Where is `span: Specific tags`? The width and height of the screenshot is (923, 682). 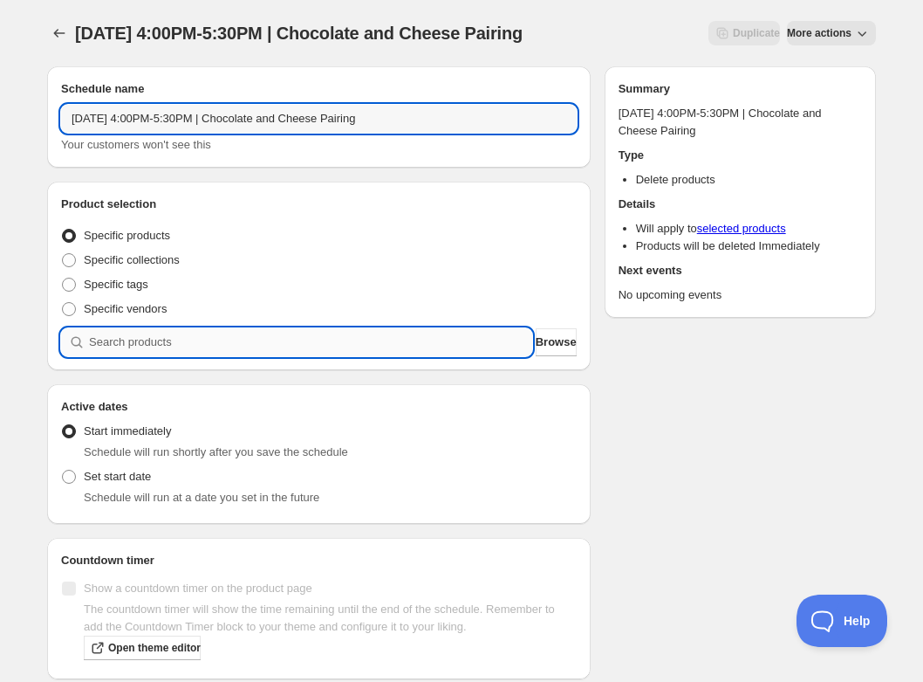 span: Specific tags is located at coordinates (116, 284).